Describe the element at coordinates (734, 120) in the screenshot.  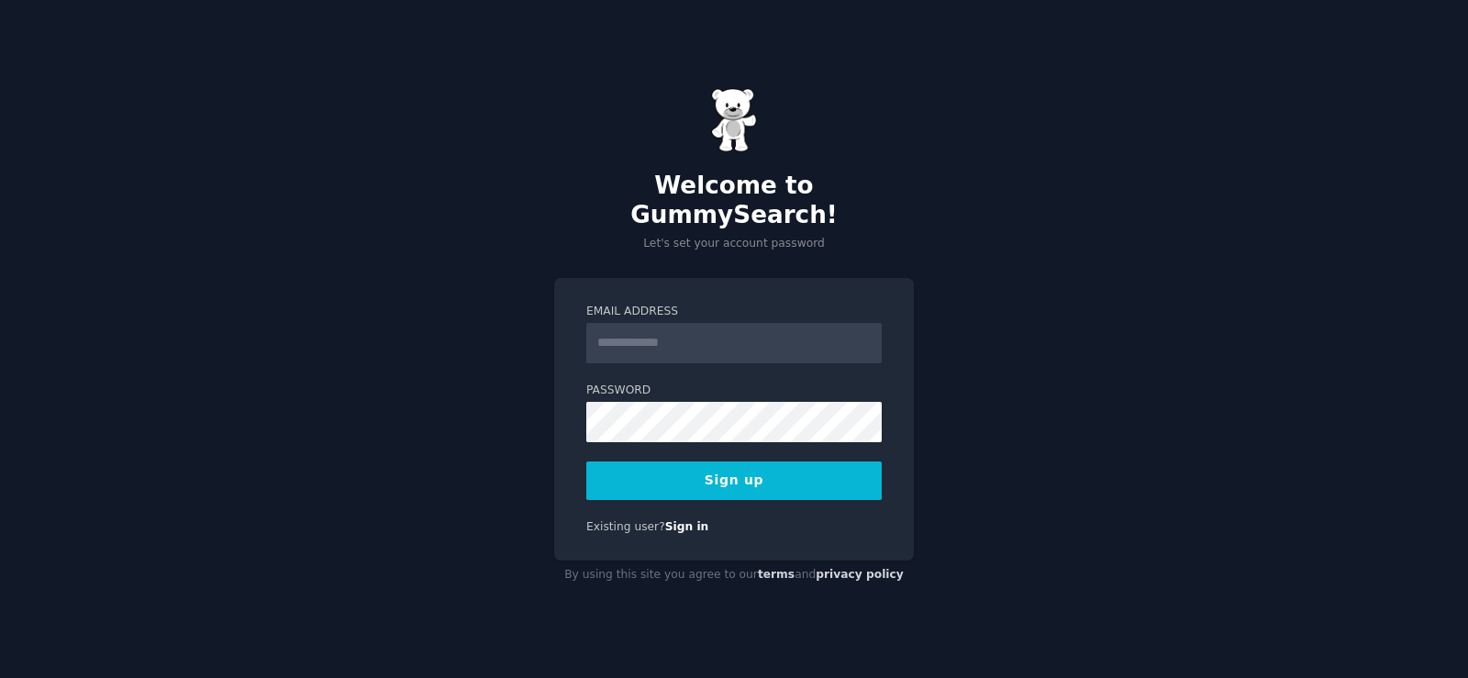
I see `img: Gummy Bear` at that location.